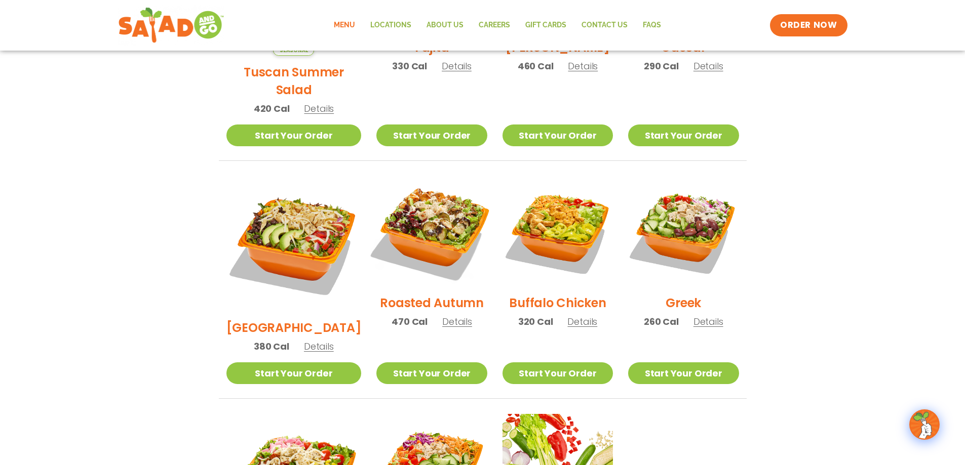 This screenshot has width=965, height=465. What do you see at coordinates (294, 244) in the screenshot?
I see `img: Product photo for BBQ Ranch Salad` at bounding box center [294, 244].